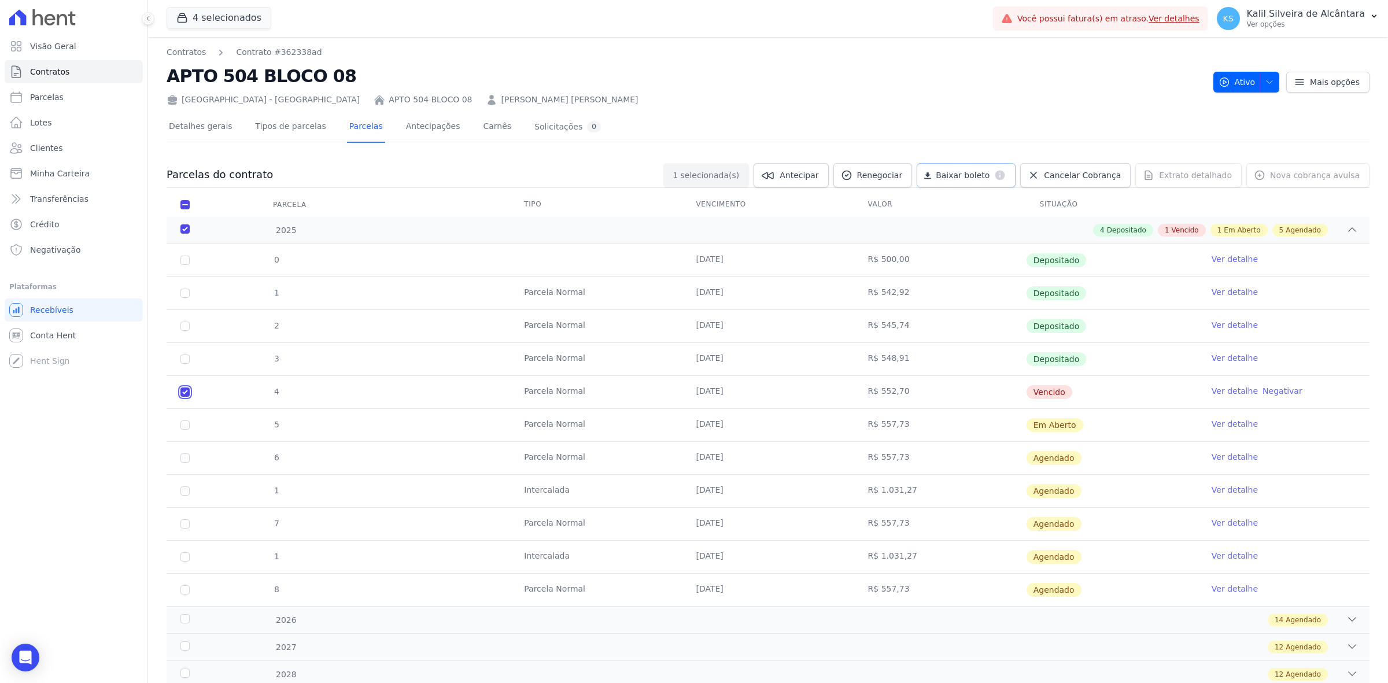  What do you see at coordinates (276, 589) in the screenshot?
I see `span: 8` at bounding box center [276, 589].